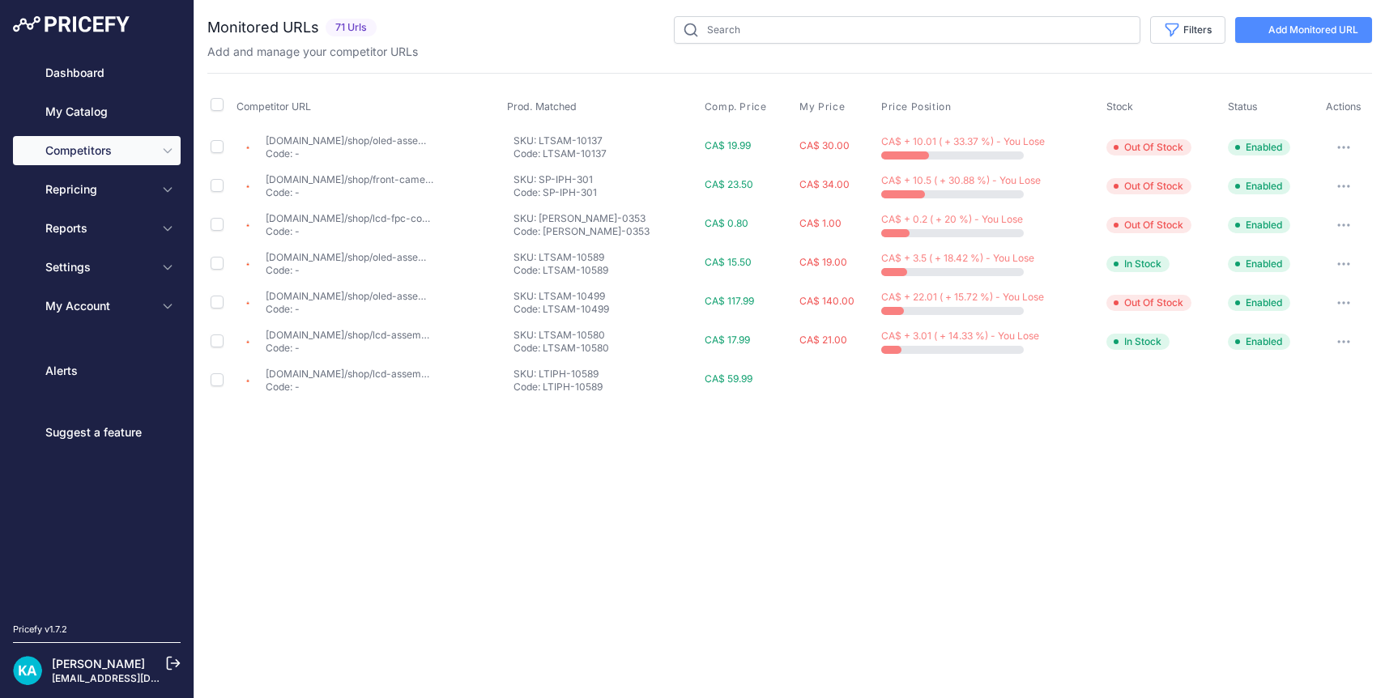  What do you see at coordinates (824, 107) in the screenshot?
I see `button: My Price` at bounding box center [824, 107].